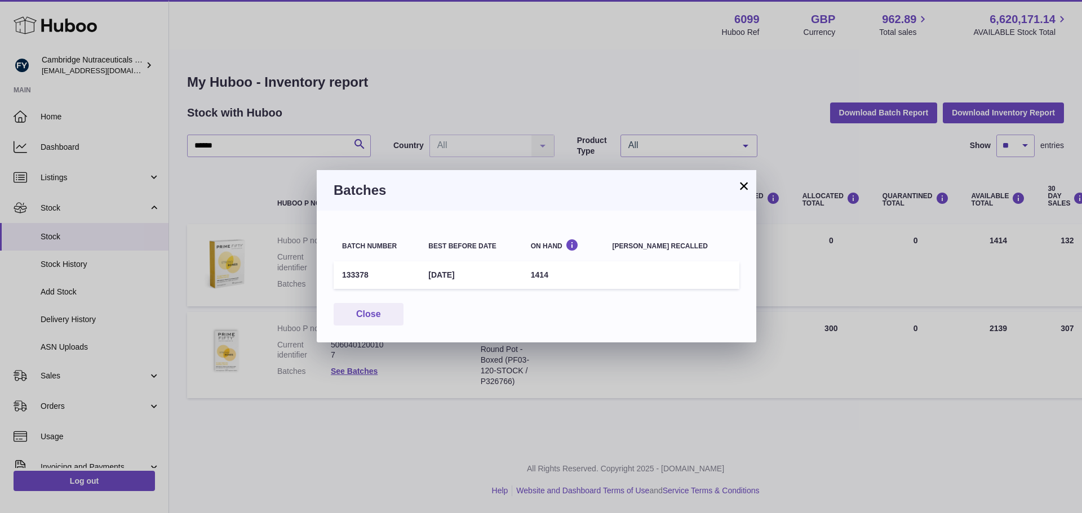 This screenshot has width=1082, height=513. I want to click on div: Batch number, so click(376, 246).